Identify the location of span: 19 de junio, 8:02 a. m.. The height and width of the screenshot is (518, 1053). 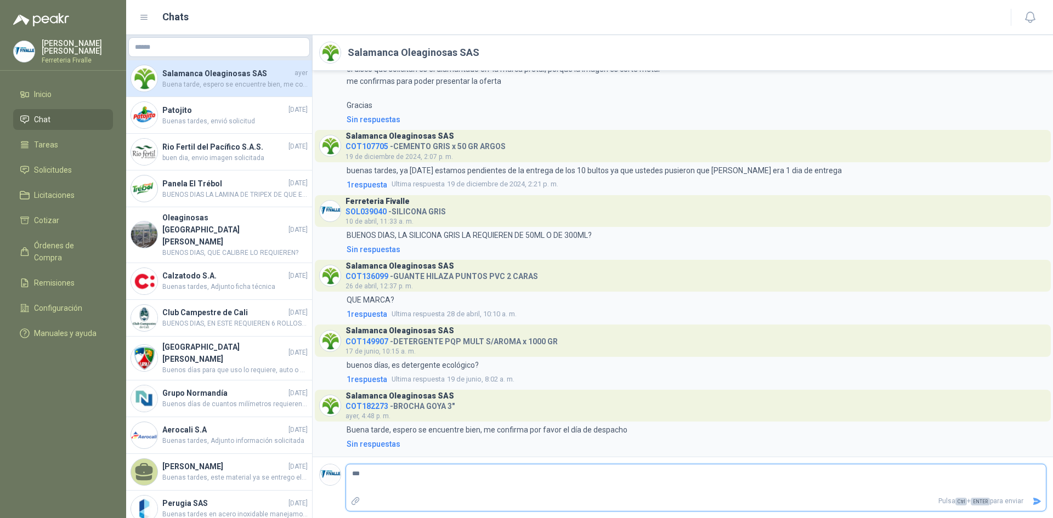
(453, 379).